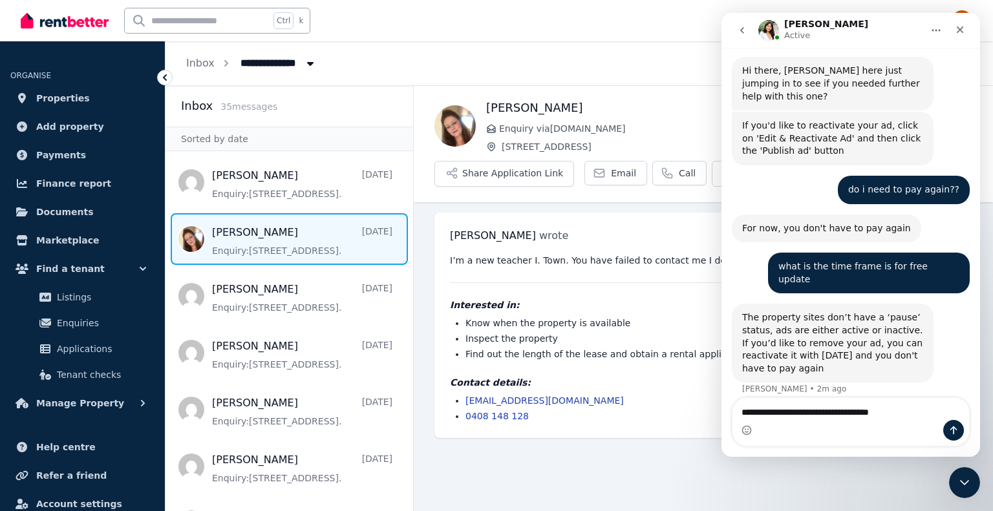  I want to click on a: Call, so click(680, 173).